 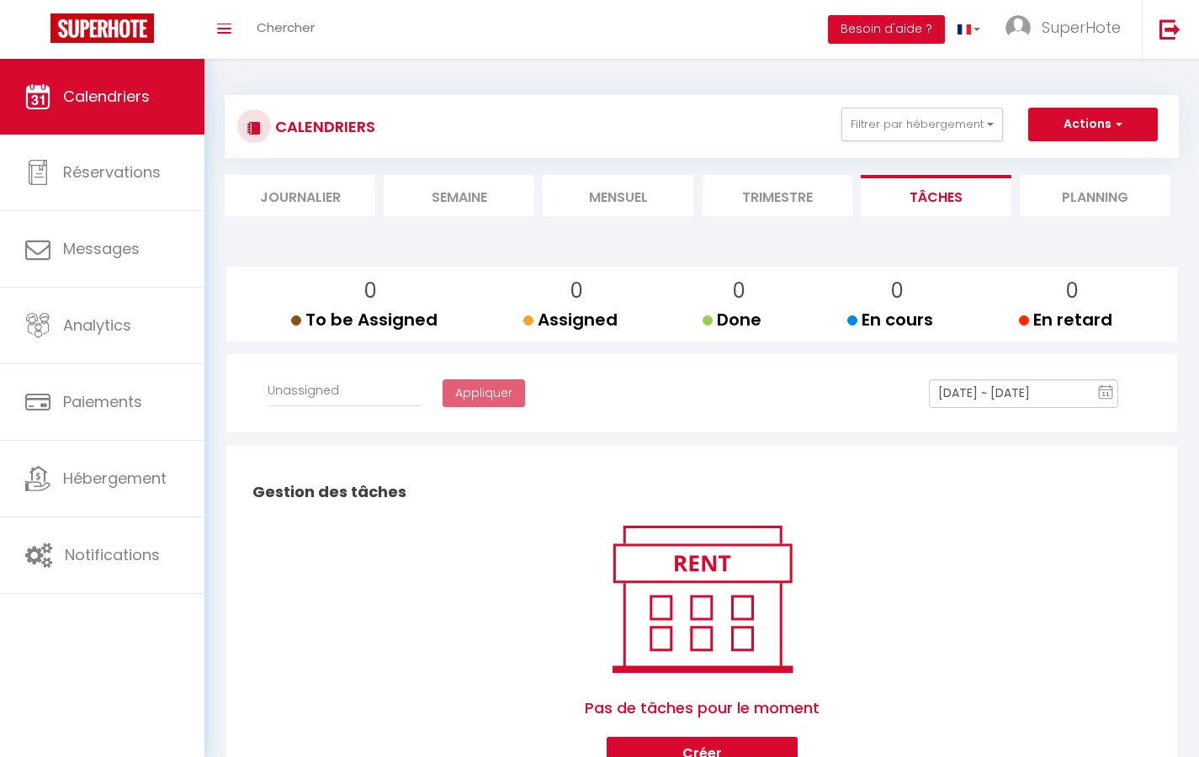 What do you see at coordinates (732, 320) in the screenshot?
I see `span: Done` at bounding box center [732, 320].